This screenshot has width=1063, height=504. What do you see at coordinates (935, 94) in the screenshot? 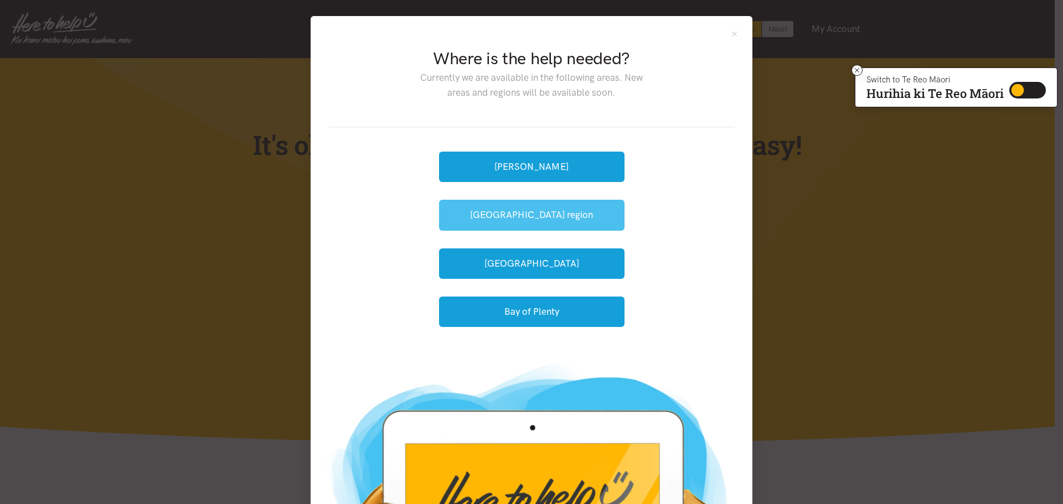
I see `p: Hurihia ki Te Reo Māori` at bounding box center [935, 94].